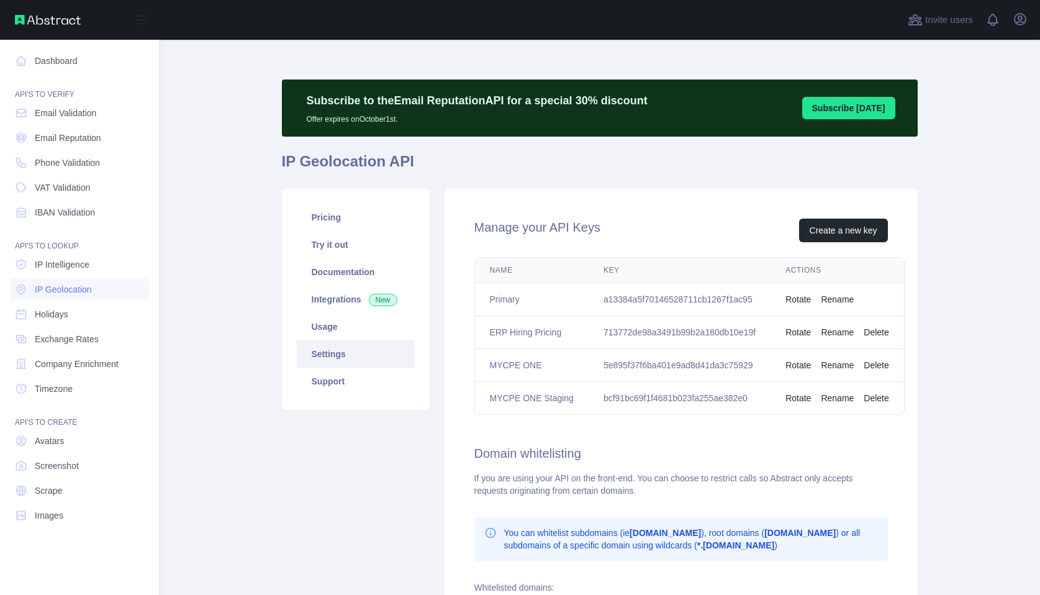 This screenshot has height=595, width=1040. I want to click on td: Primary, so click(532, 299).